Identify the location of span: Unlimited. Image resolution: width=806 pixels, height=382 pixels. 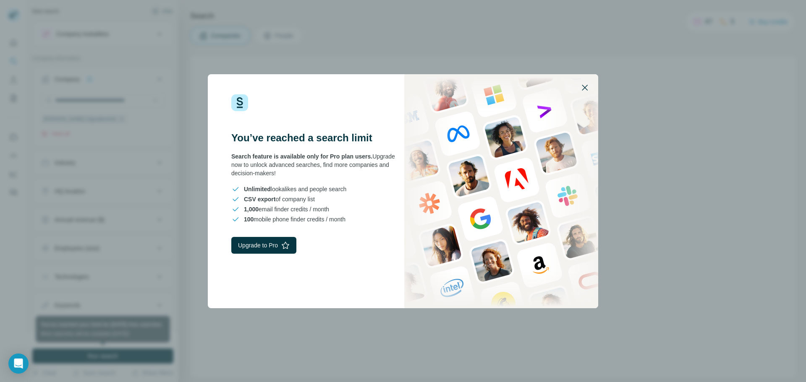
(257, 189).